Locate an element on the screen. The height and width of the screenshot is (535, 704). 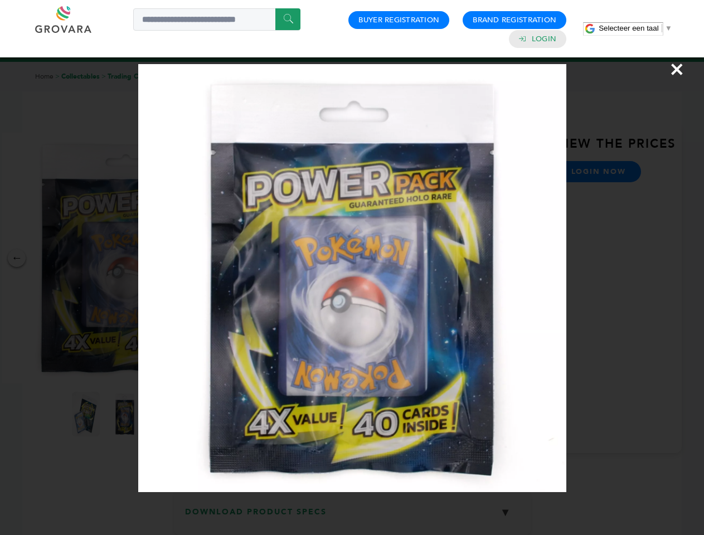
input: Search a product or brand... is located at coordinates (217, 20).